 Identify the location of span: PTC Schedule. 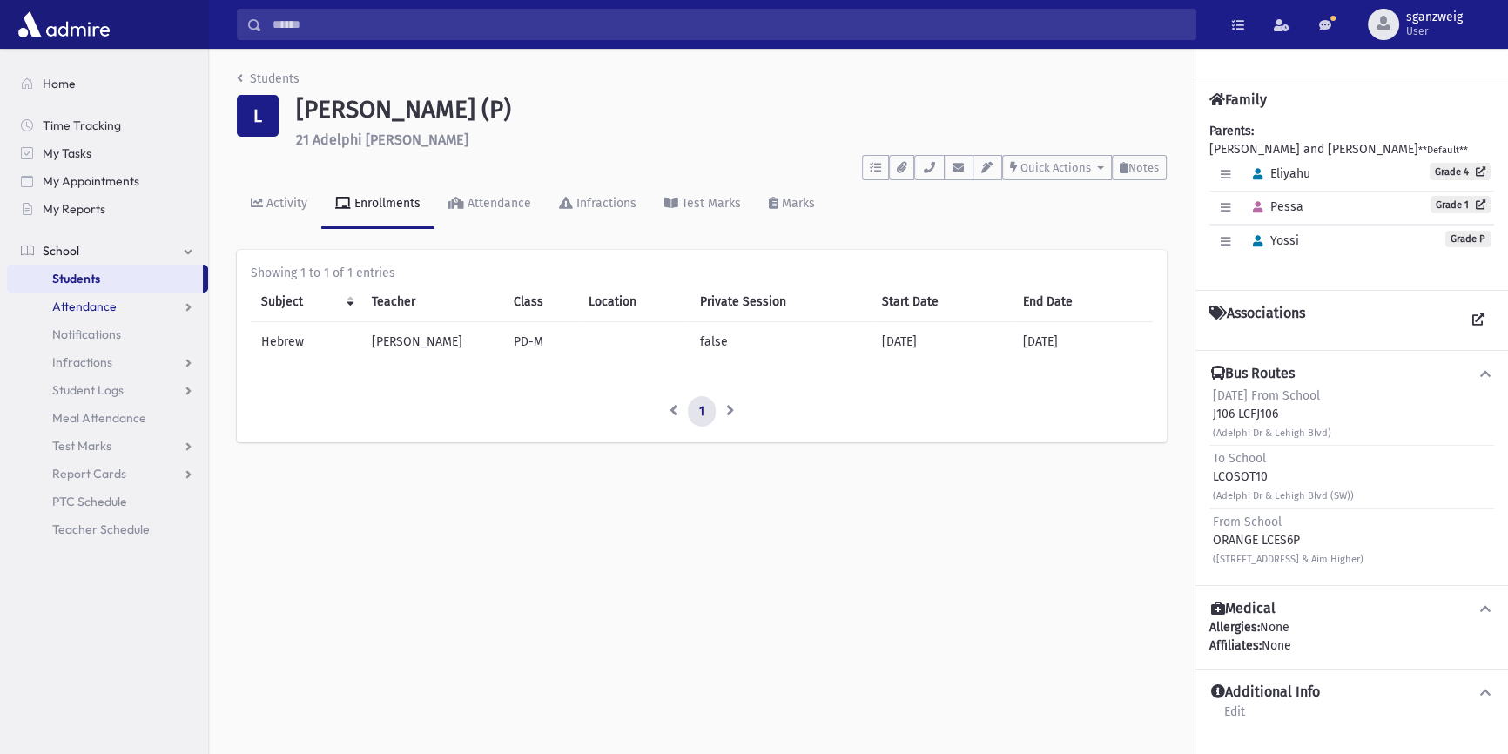
(90, 501).